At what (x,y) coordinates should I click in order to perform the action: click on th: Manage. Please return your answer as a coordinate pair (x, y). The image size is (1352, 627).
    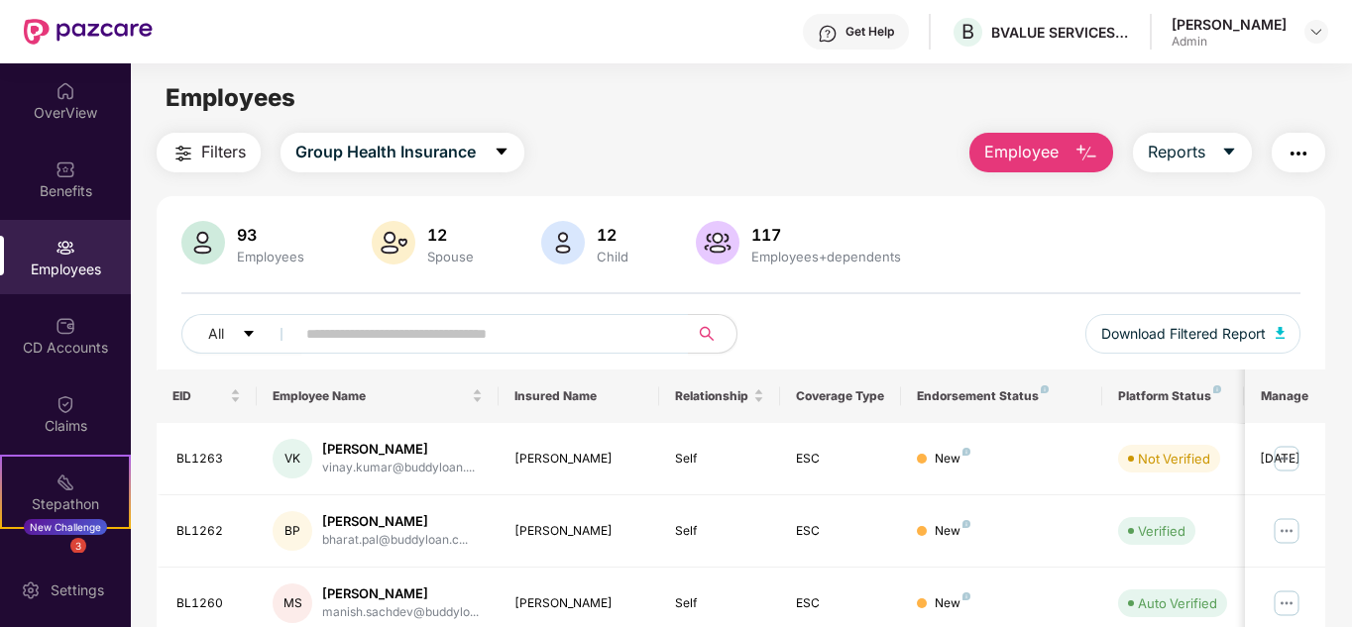
    Looking at the image, I should click on (1285, 397).